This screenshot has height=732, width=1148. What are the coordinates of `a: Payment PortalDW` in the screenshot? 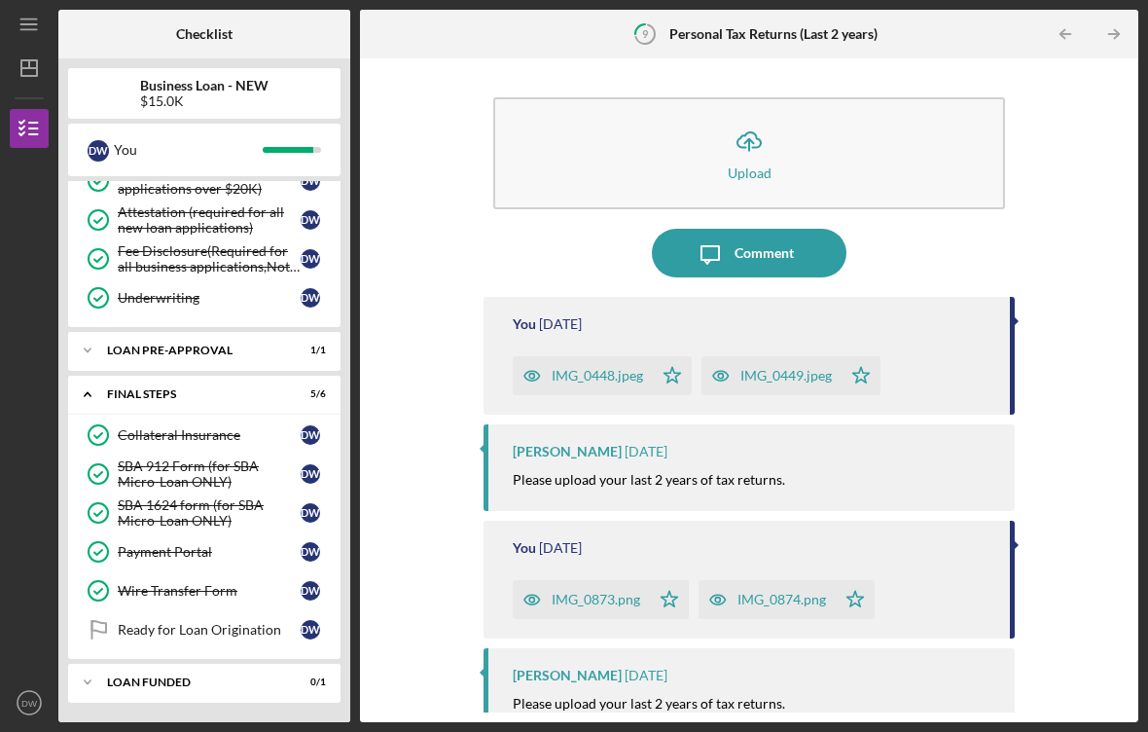 It's located at (204, 552).